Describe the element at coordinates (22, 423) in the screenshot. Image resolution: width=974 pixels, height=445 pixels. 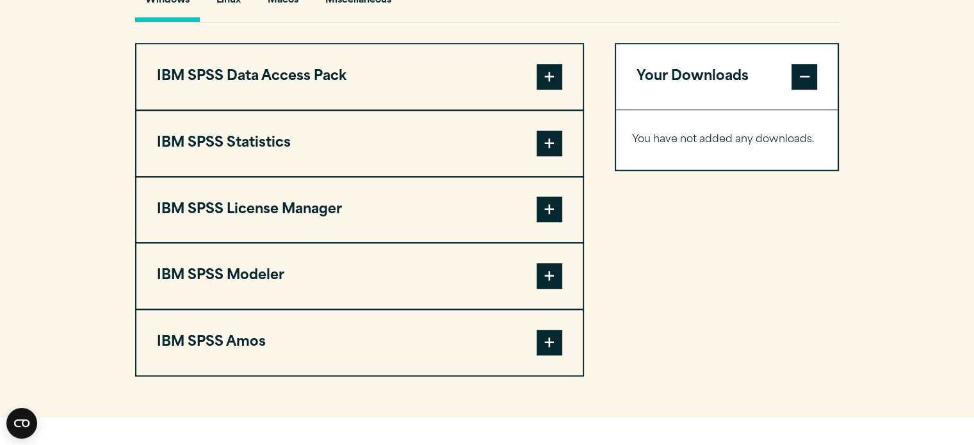
I see `button: Open CMP widget` at that location.